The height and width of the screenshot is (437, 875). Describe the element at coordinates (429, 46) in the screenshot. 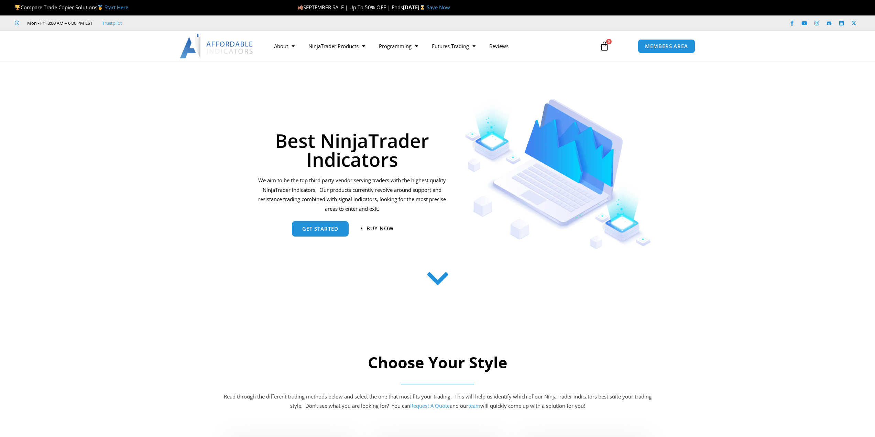

I see `nav: Menu` at that location.